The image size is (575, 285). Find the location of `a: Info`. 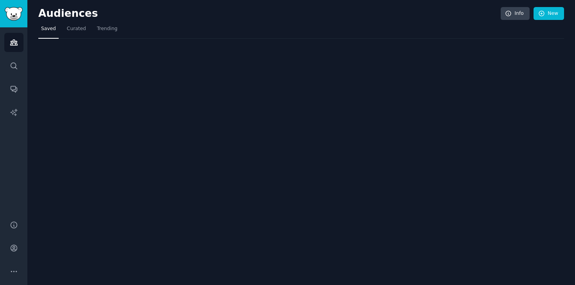

a: Info is located at coordinates (515, 14).